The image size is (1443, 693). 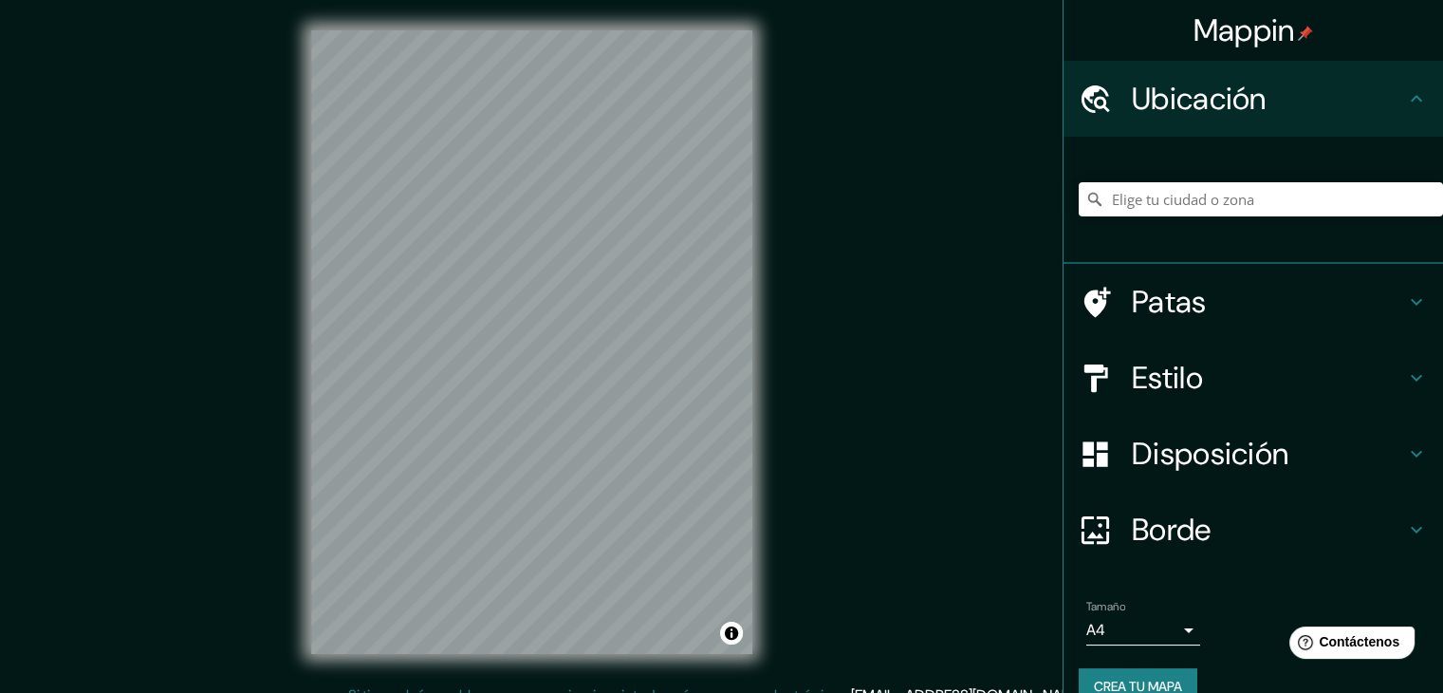 What do you see at coordinates (1106, 606) in the screenshot?
I see `font: Tamaño` at bounding box center [1106, 606].